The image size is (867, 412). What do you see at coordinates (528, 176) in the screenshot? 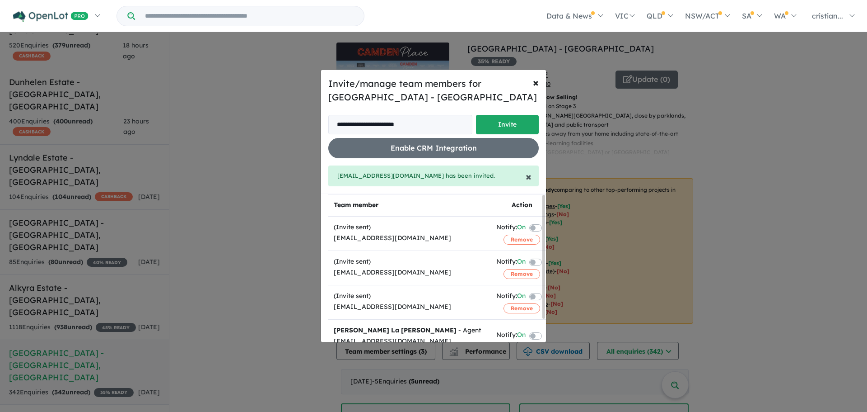
I see `button: Close` at bounding box center [528, 176].